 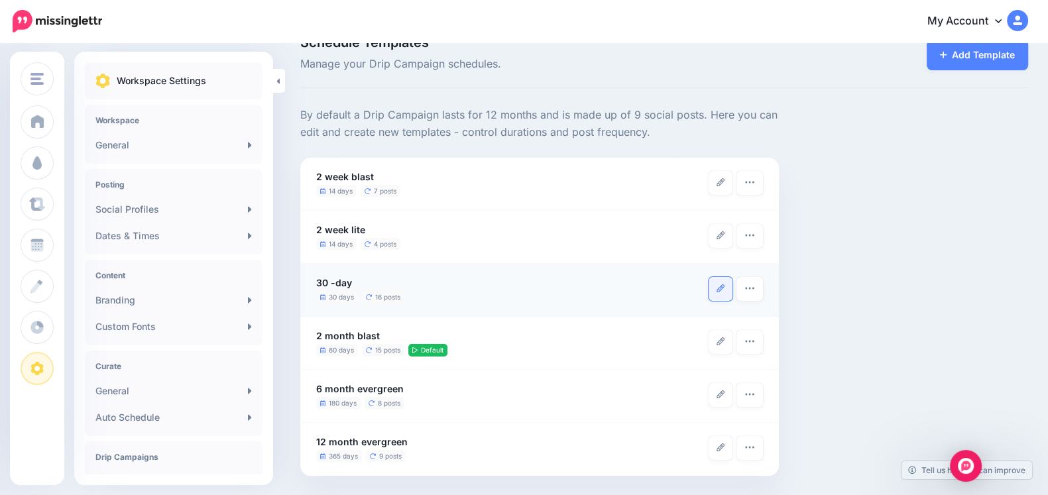 What do you see at coordinates (338, 403) in the screenshot?
I see `li: 180 days` at bounding box center [338, 403].